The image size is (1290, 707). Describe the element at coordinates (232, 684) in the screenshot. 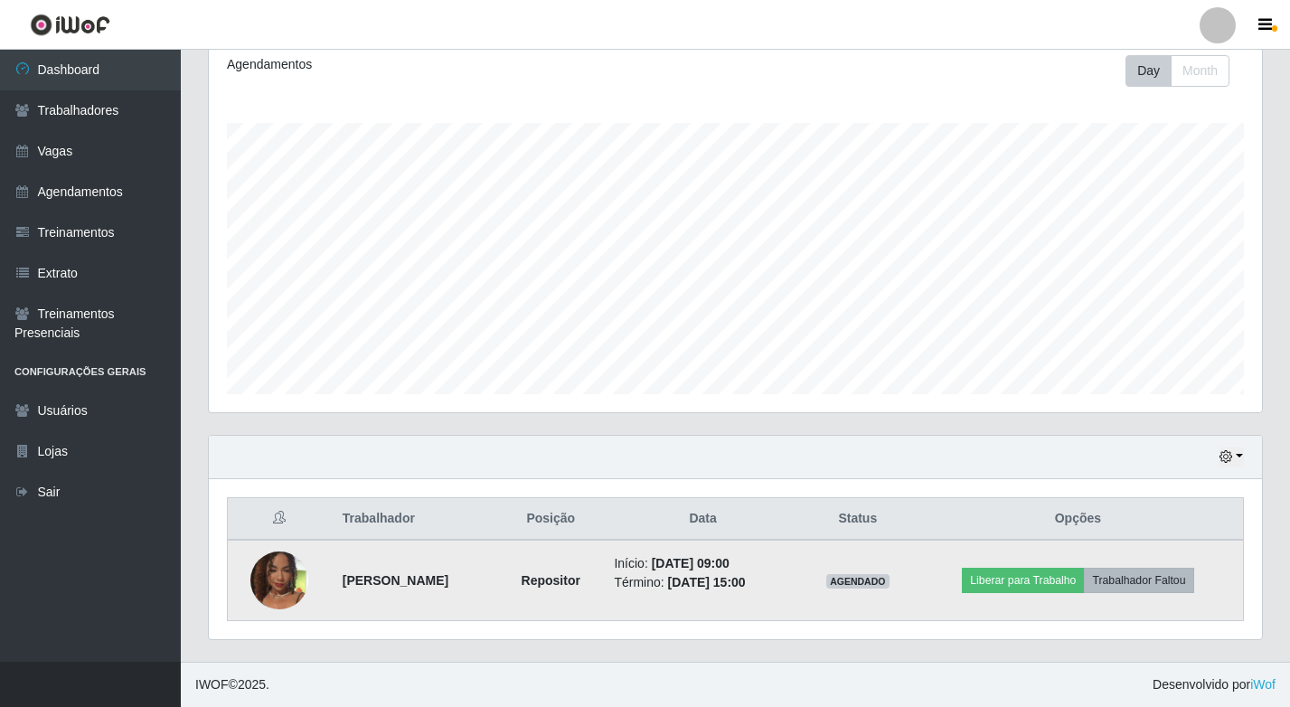

I see `span: © 2025 .` at that location.